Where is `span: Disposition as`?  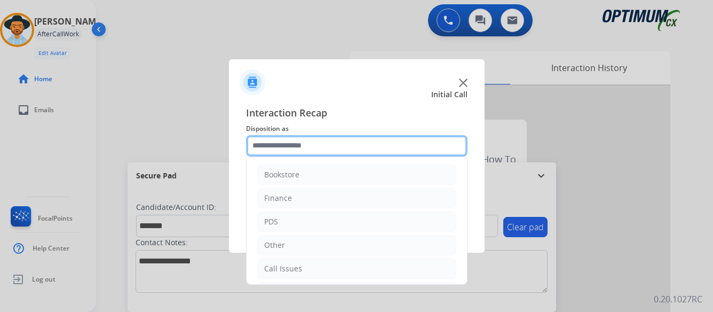
span: Disposition as is located at coordinates (356, 129).